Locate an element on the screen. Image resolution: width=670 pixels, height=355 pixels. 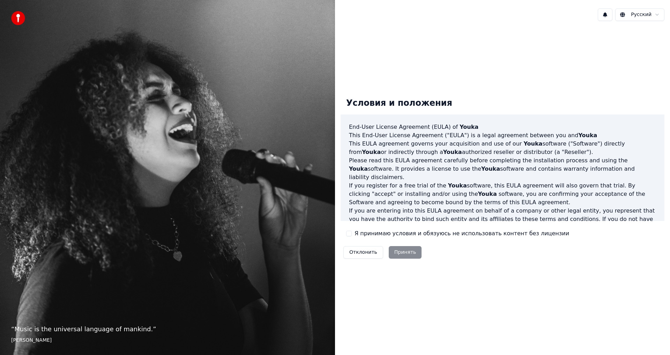
p: This EULA agreement governs your acquisition and use of our software ("Software") directly from o... is located at coordinates (503, 148).